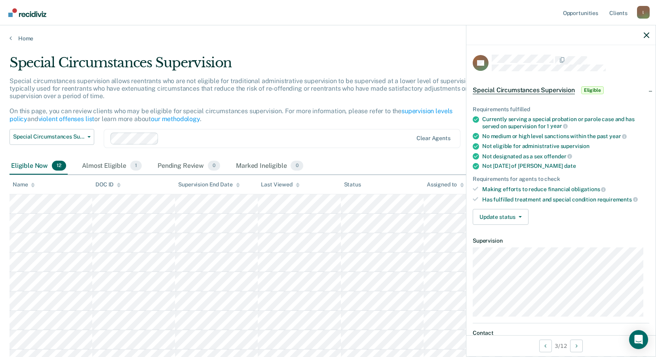 The height and width of the screenshot is (357, 656). Describe the element at coordinates (592, 90) in the screenshot. I see `span: Eligible` at that location.